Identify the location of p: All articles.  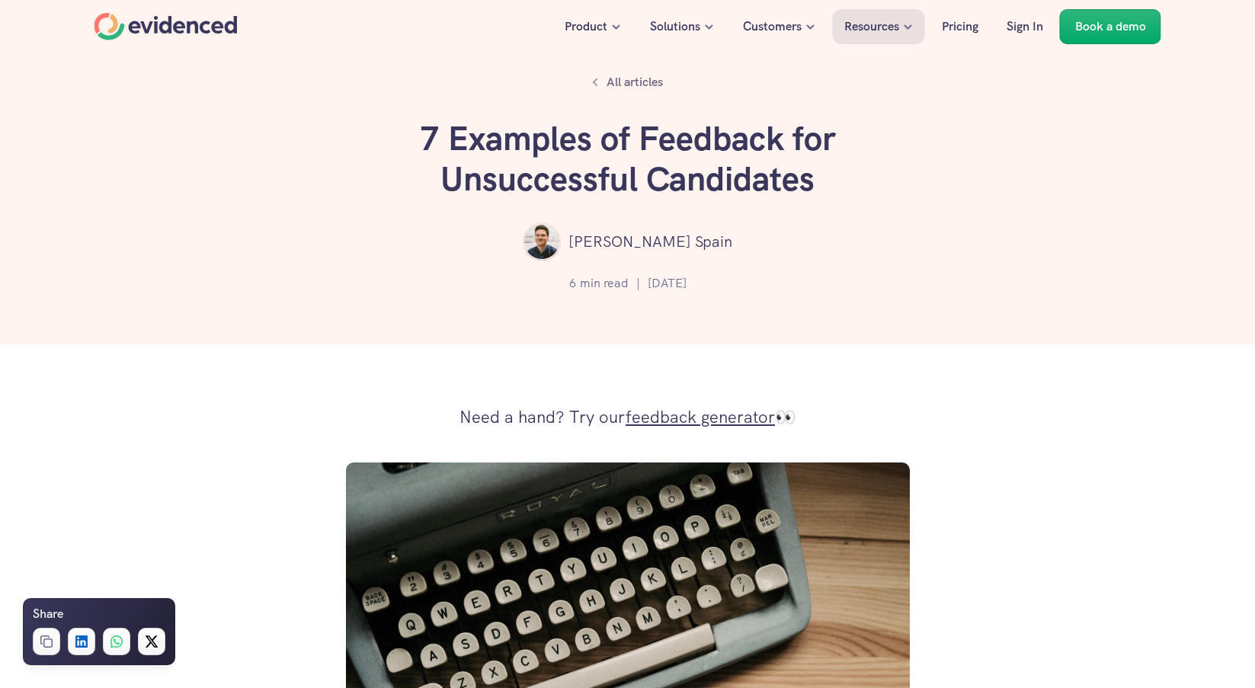
(635, 82).